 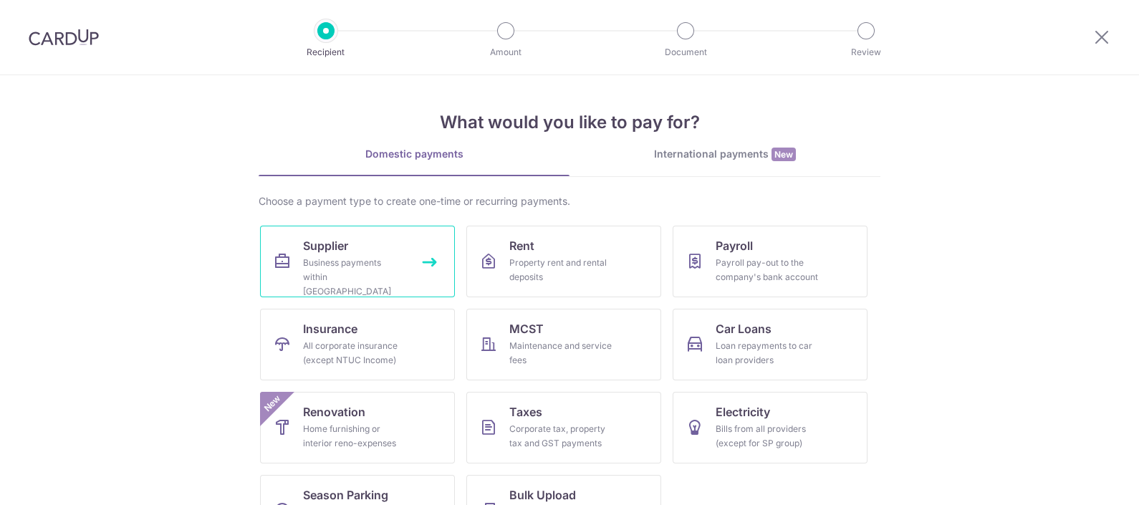 What do you see at coordinates (357, 344) in the screenshot?
I see `a: InsuranceAll corporate insurance (except NTUC Income)` at bounding box center [357, 344].